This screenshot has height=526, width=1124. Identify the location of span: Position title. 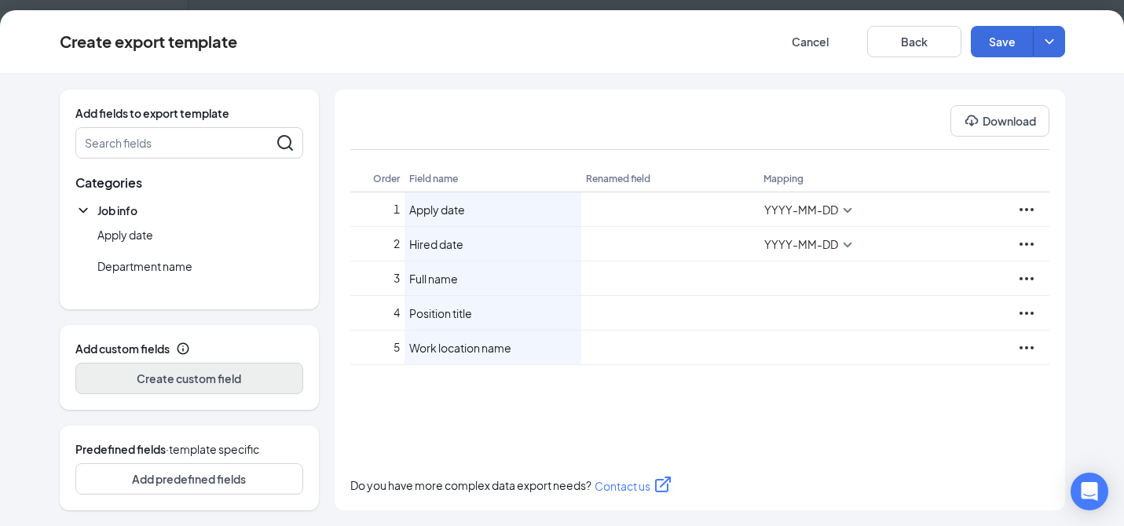
(441, 313).